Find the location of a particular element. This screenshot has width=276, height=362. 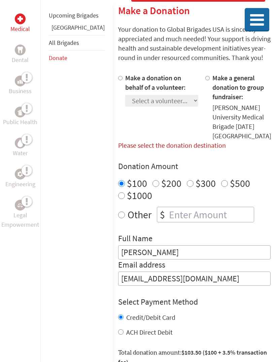

img: Legal Empowerment is located at coordinates (20, 205).